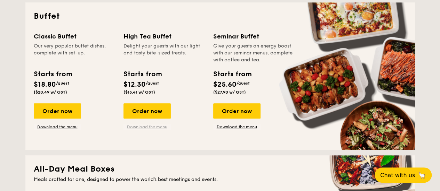 The image size is (440, 191). Describe the element at coordinates (220, 170) in the screenshot. I see `h2: All-Day Meal Boxes` at that location.